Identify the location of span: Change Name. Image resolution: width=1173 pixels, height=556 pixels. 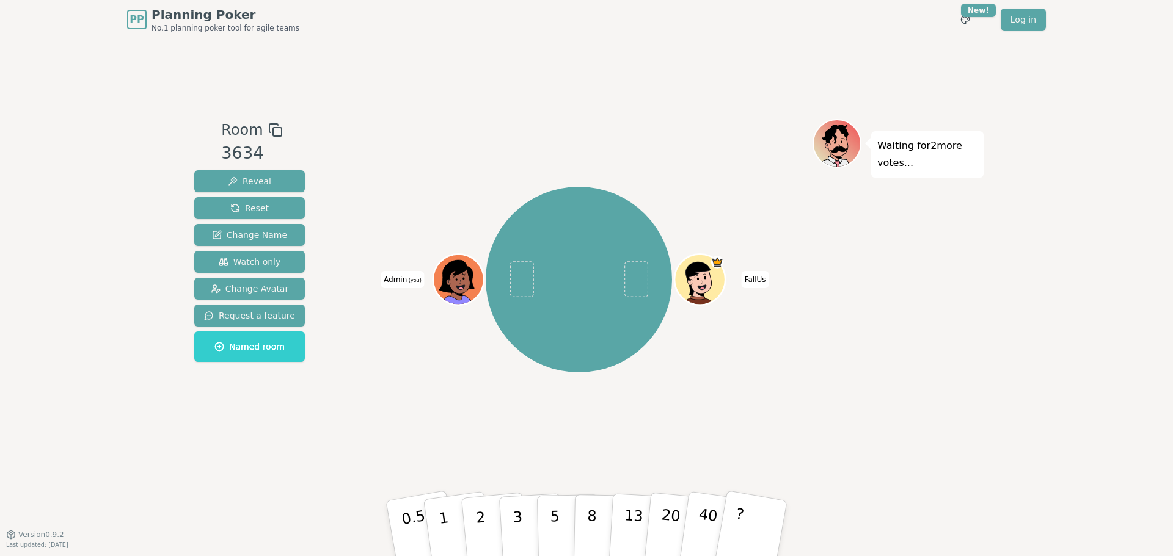
(249, 235).